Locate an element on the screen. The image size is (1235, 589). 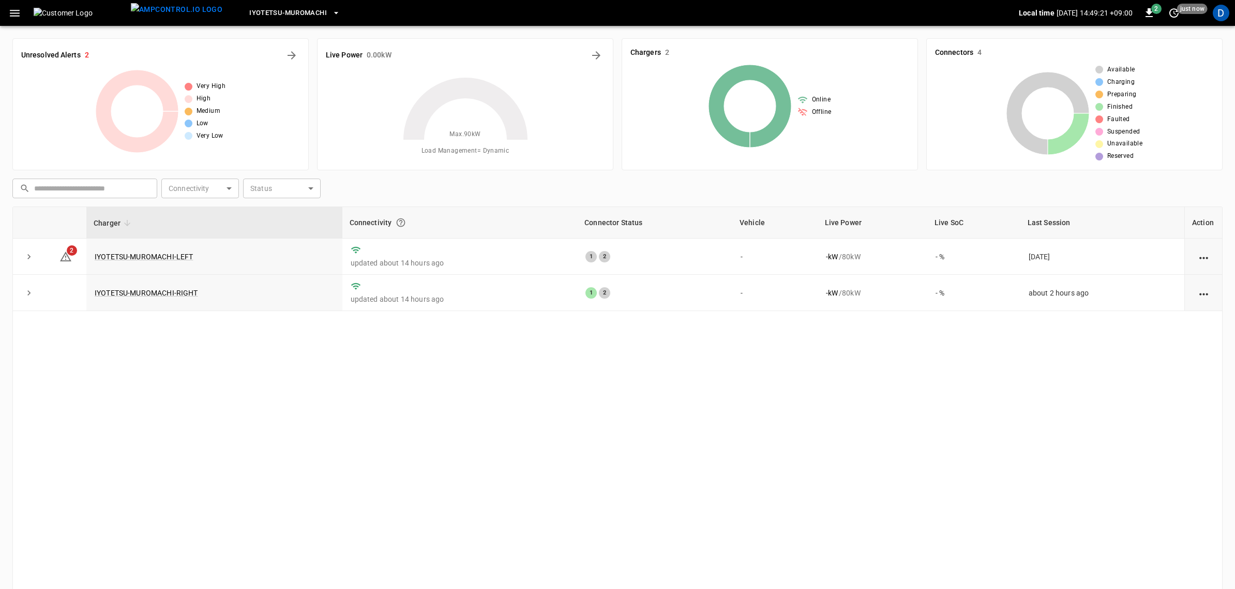
span: Charger is located at coordinates (114, 223).